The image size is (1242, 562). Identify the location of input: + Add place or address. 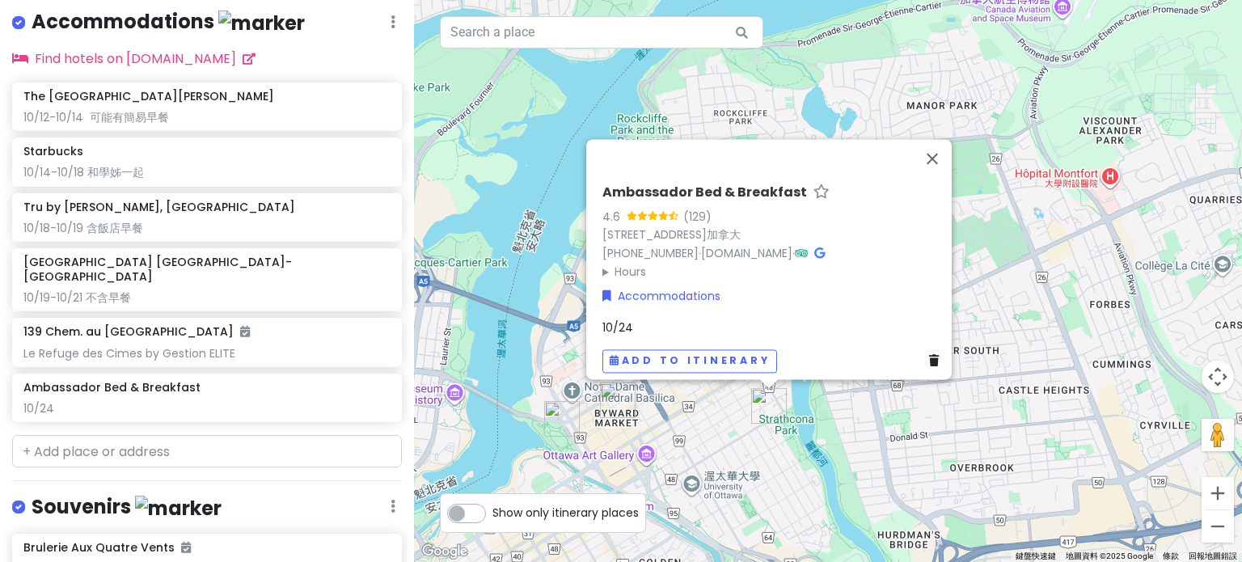
(207, 451).